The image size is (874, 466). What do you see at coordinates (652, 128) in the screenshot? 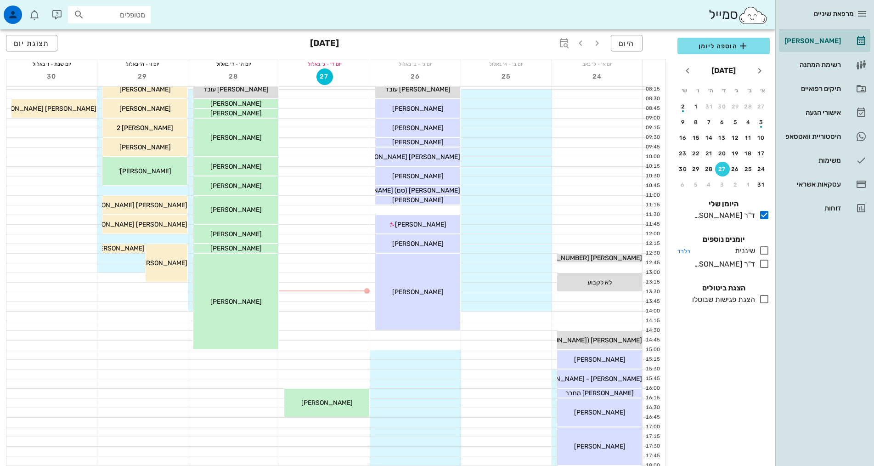
I see `div: 09:15` at bounding box center [652, 128].